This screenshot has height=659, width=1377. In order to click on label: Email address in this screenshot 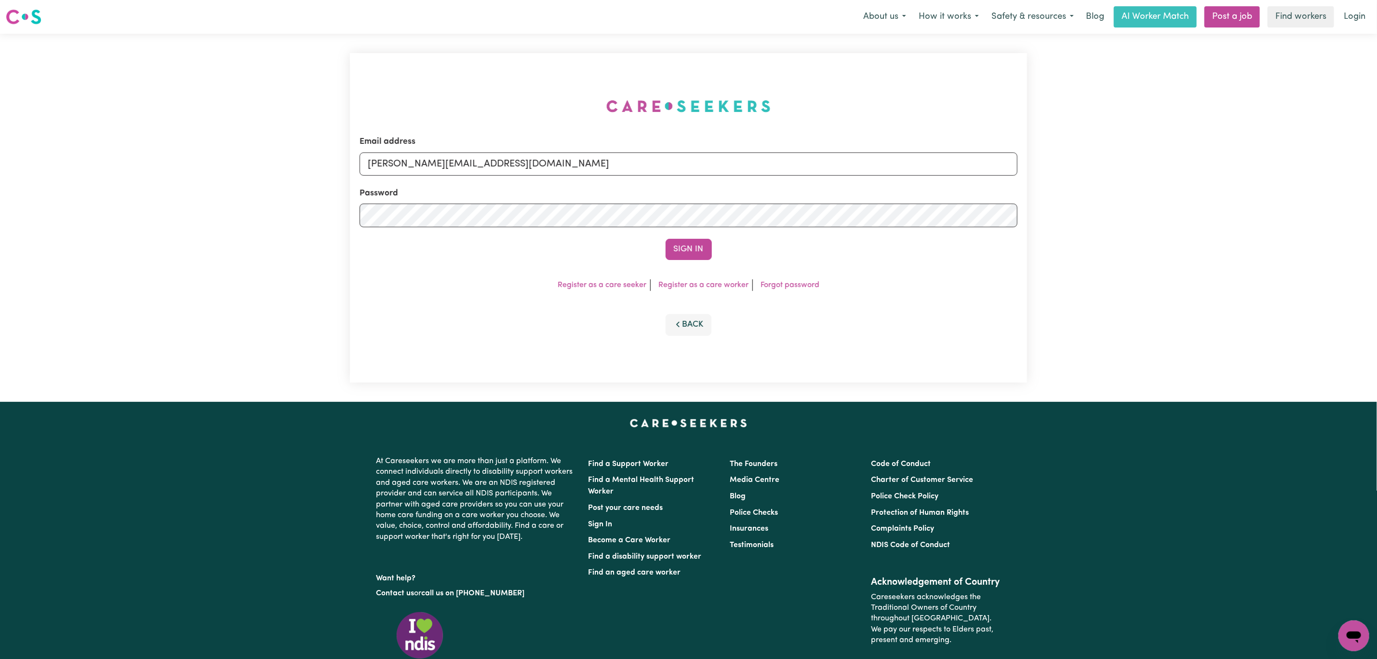, I will do `click(388, 142)`.